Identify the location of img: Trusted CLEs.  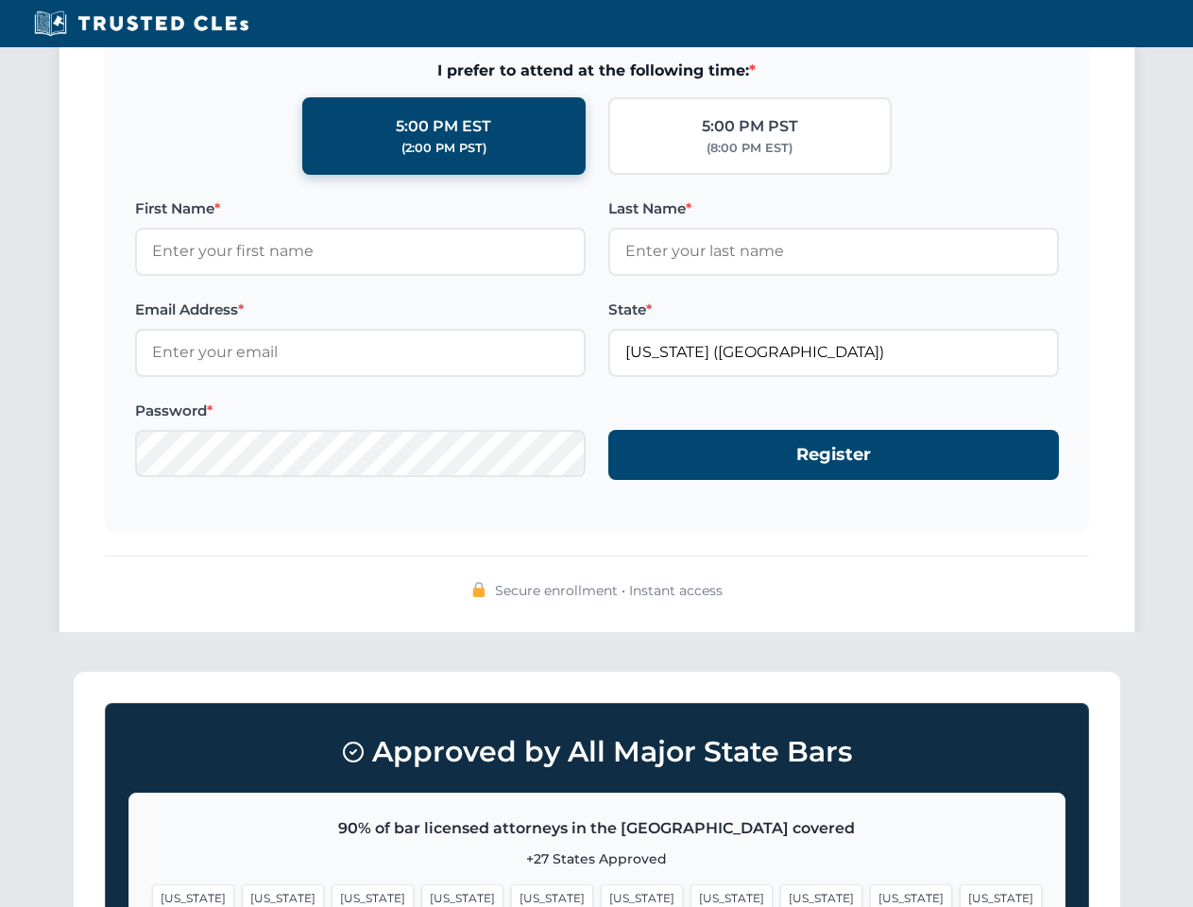
(141, 24).